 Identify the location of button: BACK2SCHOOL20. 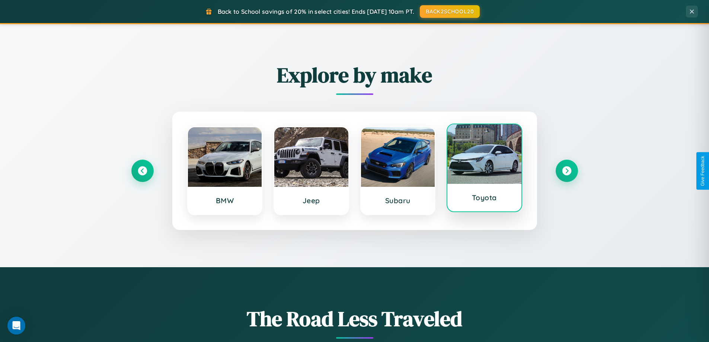
(449, 12).